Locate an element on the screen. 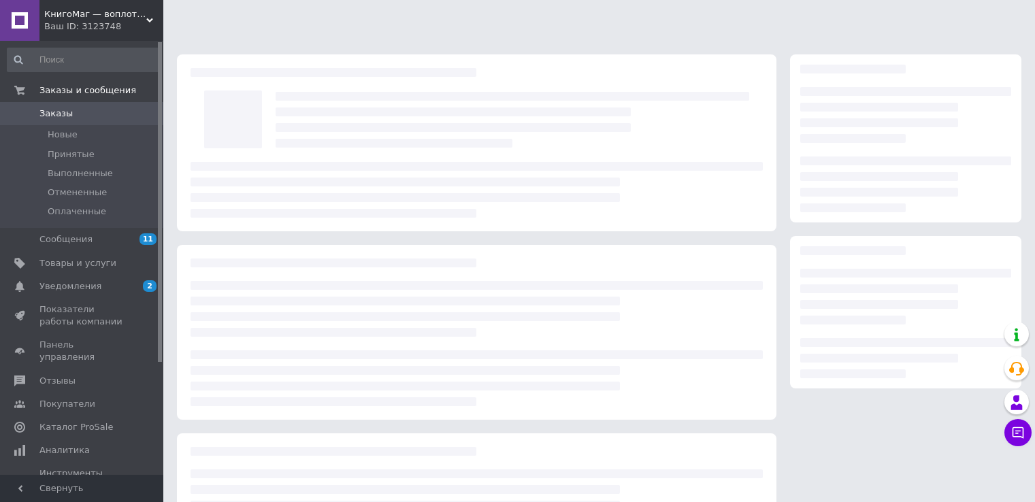 The height and width of the screenshot is (502, 1035). span: Оплаченные is located at coordinates (77, 212).